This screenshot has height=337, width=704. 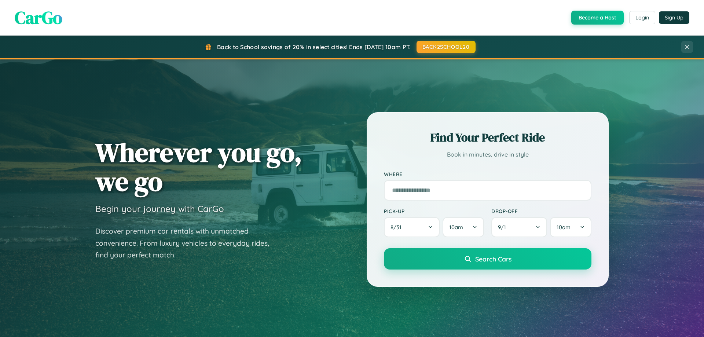 What do you see at coordinates (446, 47) in the screenshot?
I see `button: BACK2SCHOOL20` at bounding box center [446, 47].